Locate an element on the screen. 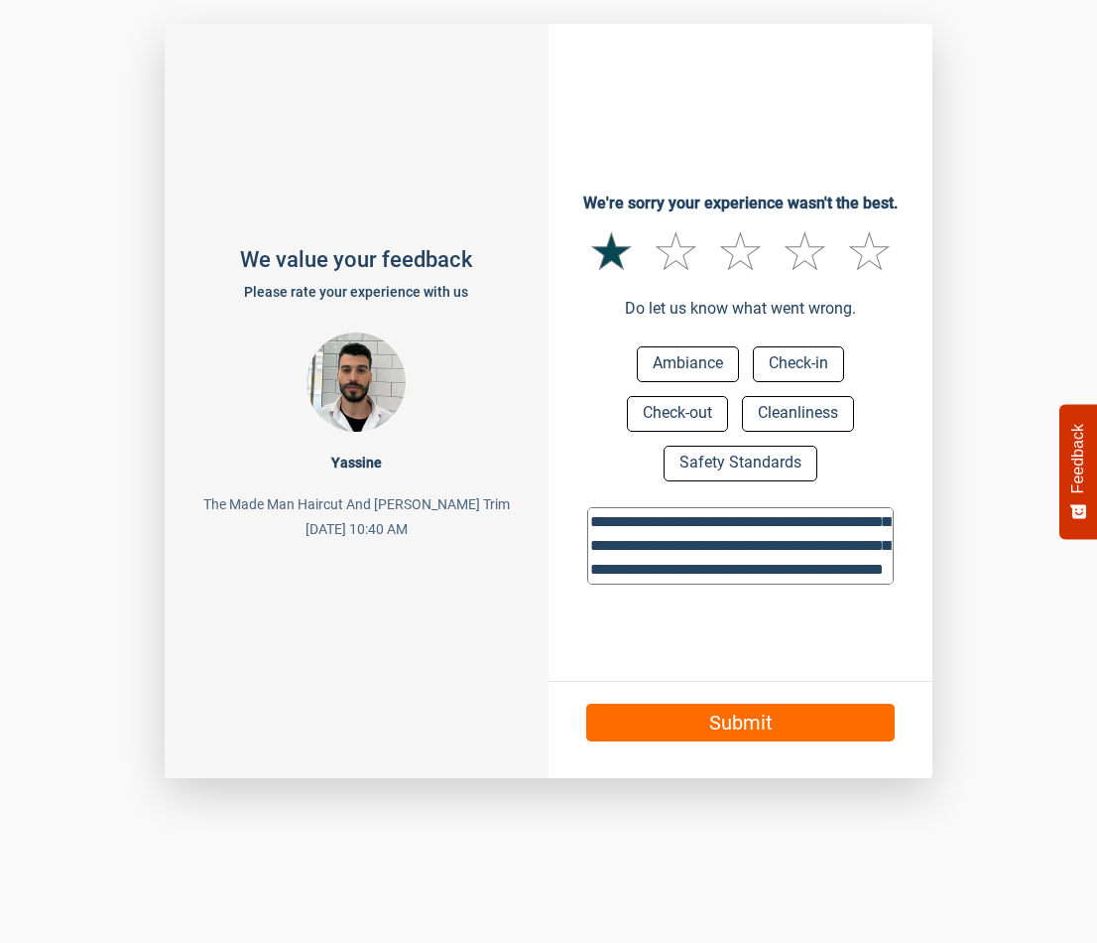 Image resolution: width=1097 pixels, height=943 pixels. span: Feedback is located at coordinates (1079, 458).